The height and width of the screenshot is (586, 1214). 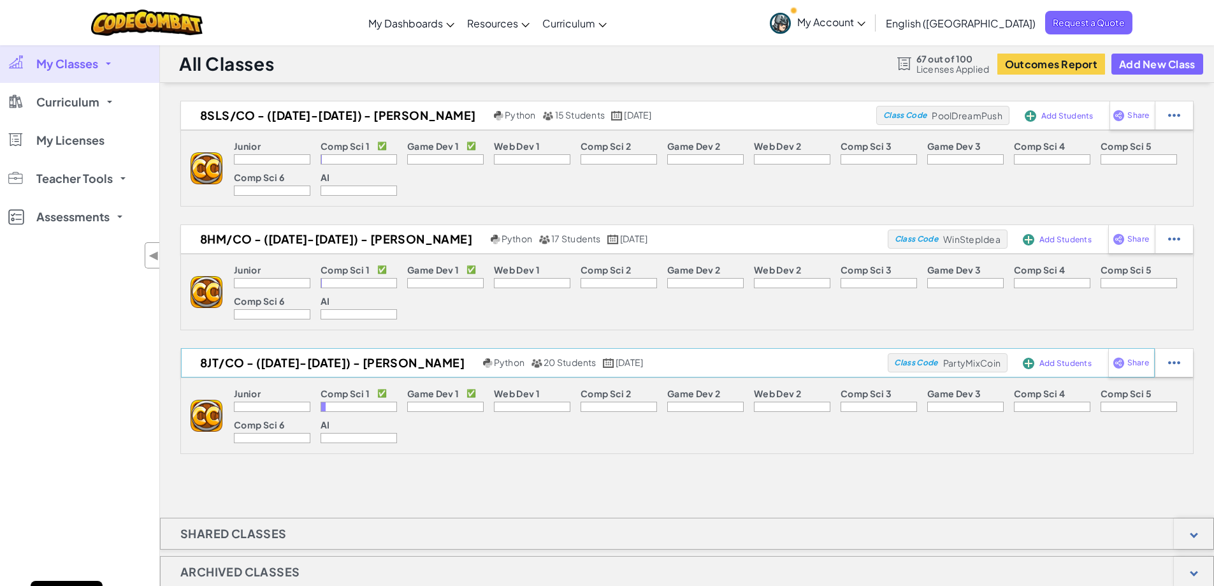 I want to click on img: logo, so click(x=206, y=415).